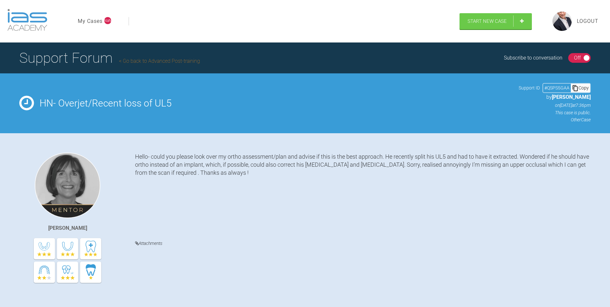 Image resolution: width=610 pixels, height=307 pixels. What do you see at coordinates (108, 21) in the screenshot?
I see `span: NaN` at bounding box center [108, 21].